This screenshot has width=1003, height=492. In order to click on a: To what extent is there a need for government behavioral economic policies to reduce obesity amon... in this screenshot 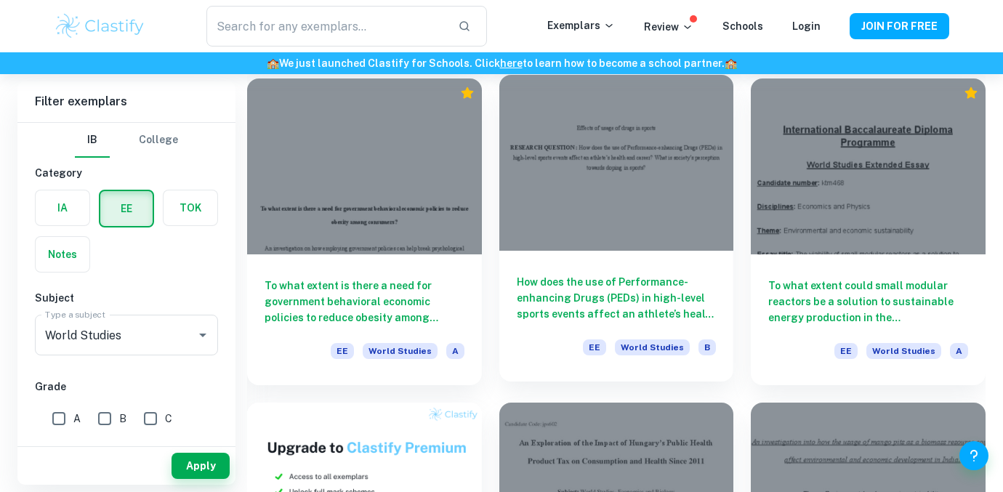, I will do `click(364, 232)`.